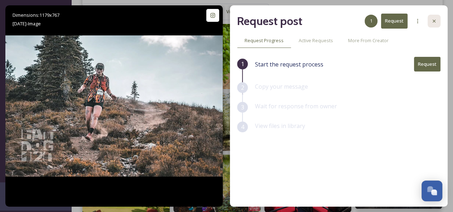 The height and width of the screenshot is (212, 453). What do you see at coordinates (242, 107) in the screenshot?
I see `span: 3` at bounding box center [242, 107].